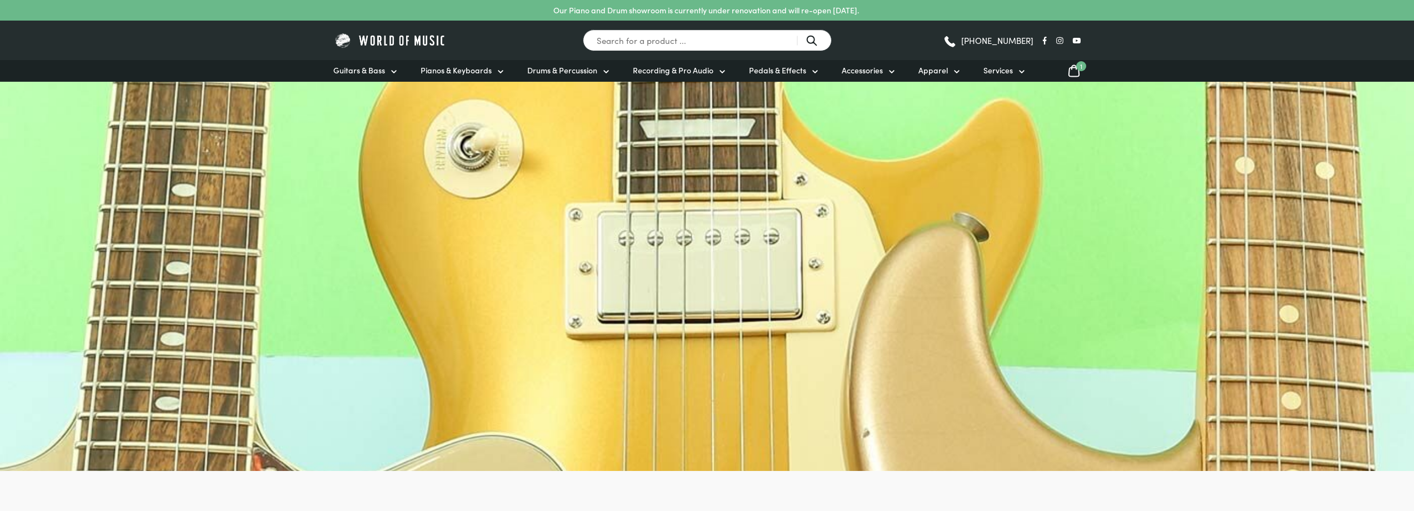  Describe the element at coordinates (777, 70) in the screenshot. I see `span: Pedals & Effects` at that location.